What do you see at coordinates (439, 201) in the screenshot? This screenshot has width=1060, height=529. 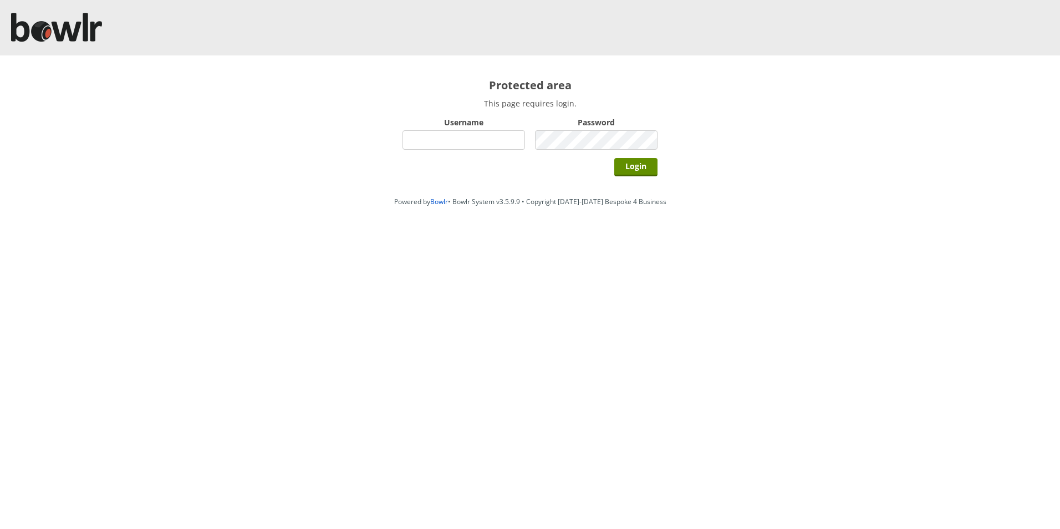 I see `a: Bowlr` at bounding box center [439, 201].